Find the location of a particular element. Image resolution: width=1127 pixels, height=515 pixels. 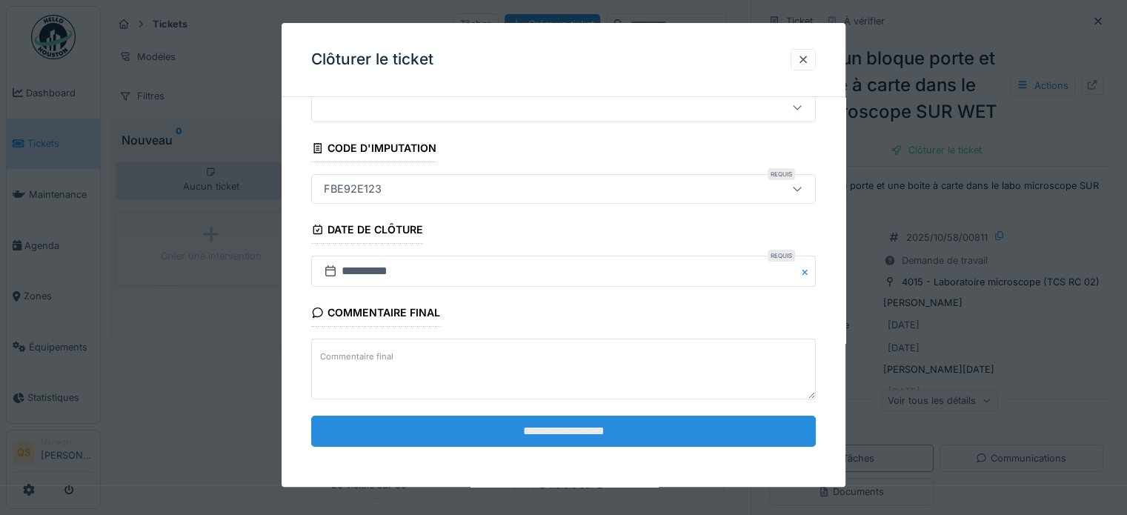

div: Commentaire final is located at coordinates (376, 315).